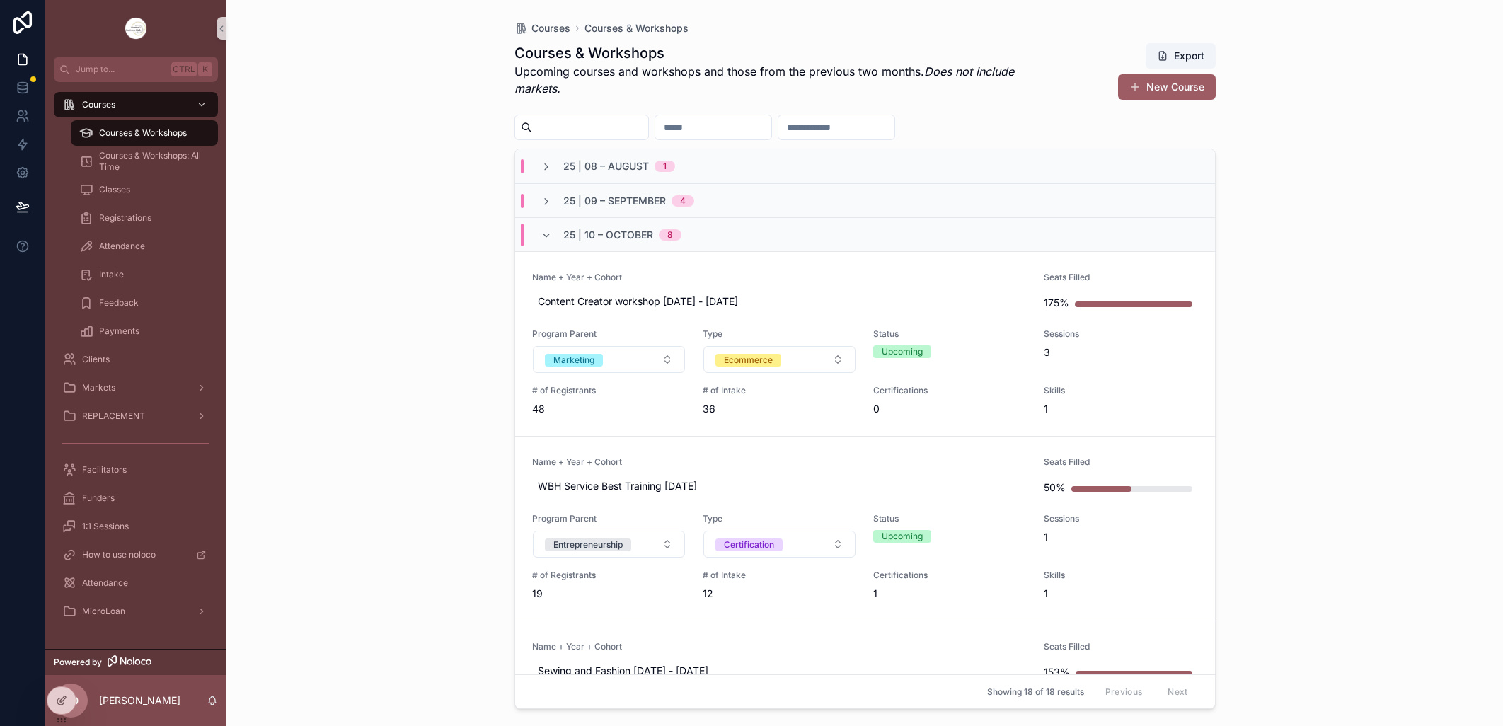 The height and width of the screenshot is (726, 1503). What do you see at coordinates (136, 388) in the screenshot?
I see `a: Markets` at bounding box center [136, 388].